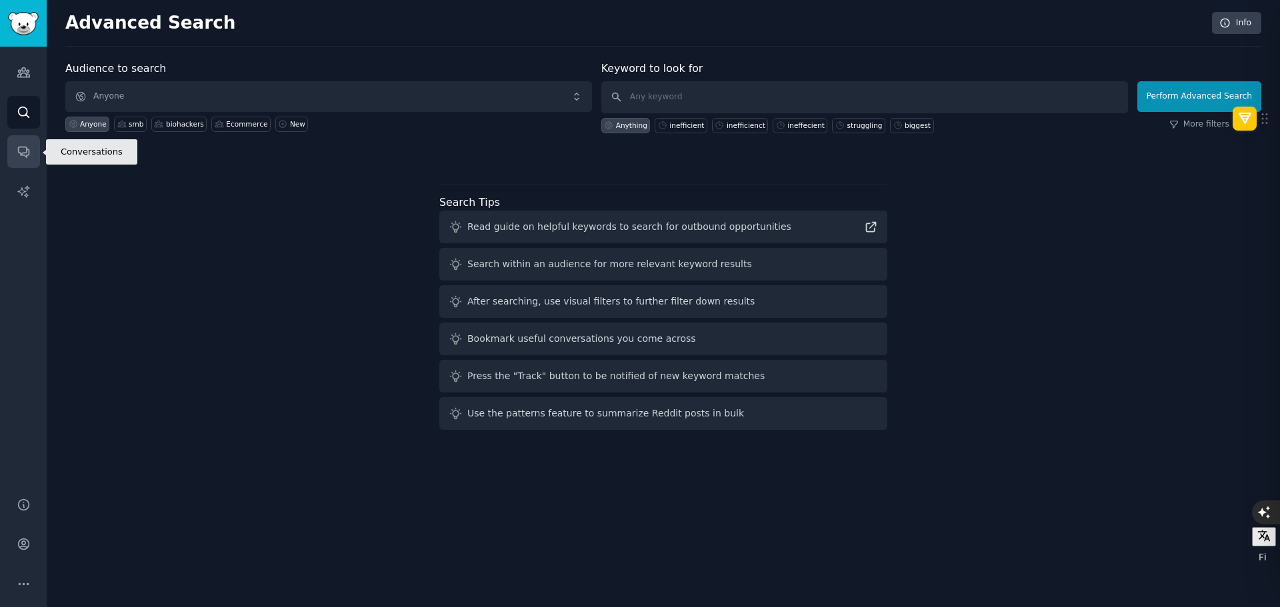 This screenshot has width=1280, height=607. What do you see at coordinates (746, 125) in the screenshot?
I see `div: inefficienct` at bounding box center [746, 125].